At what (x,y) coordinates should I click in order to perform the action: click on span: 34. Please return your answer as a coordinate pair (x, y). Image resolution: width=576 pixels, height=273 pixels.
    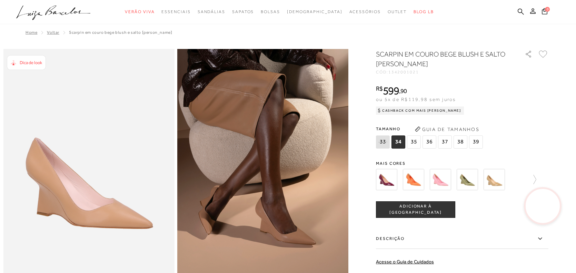
    Looking at the image, I should click on (398, 142).